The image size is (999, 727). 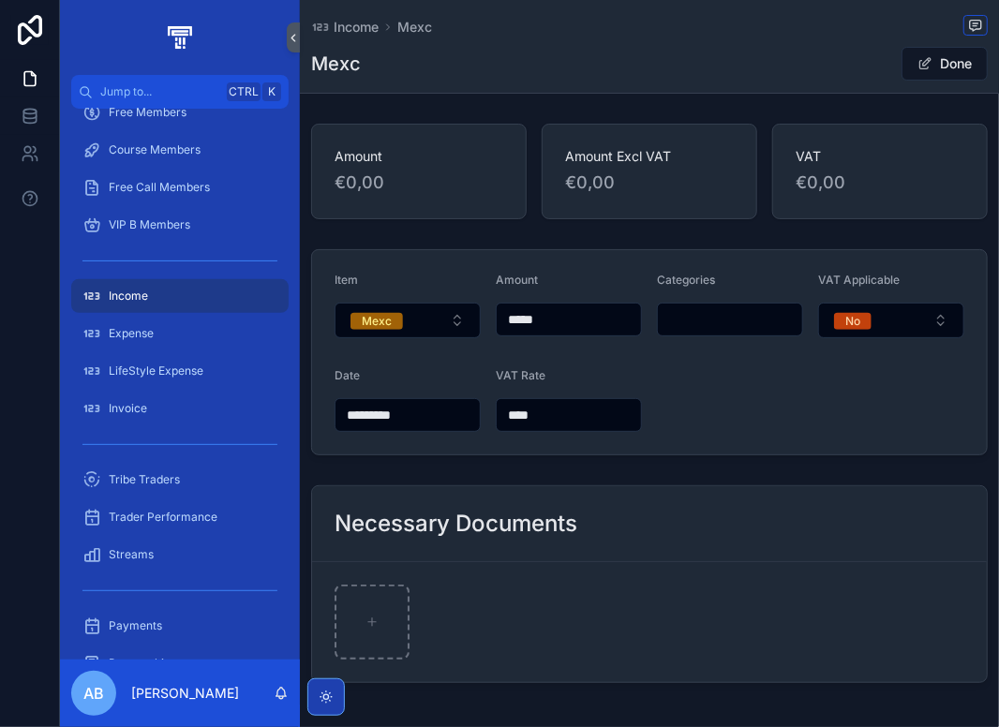 What do you see at coordinates (377, 321) in the screenshot?
I see `div: Mexc` at bounding box center [377, 321].